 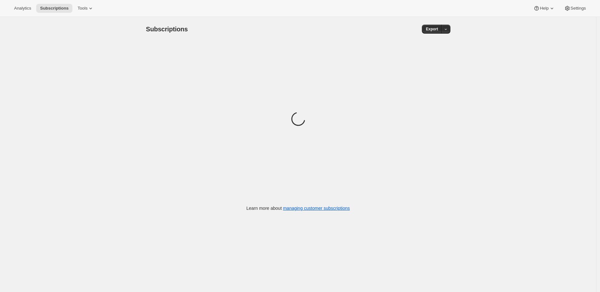 I want to click on a: managing customer subscriptions, so click(x=316, y=208).